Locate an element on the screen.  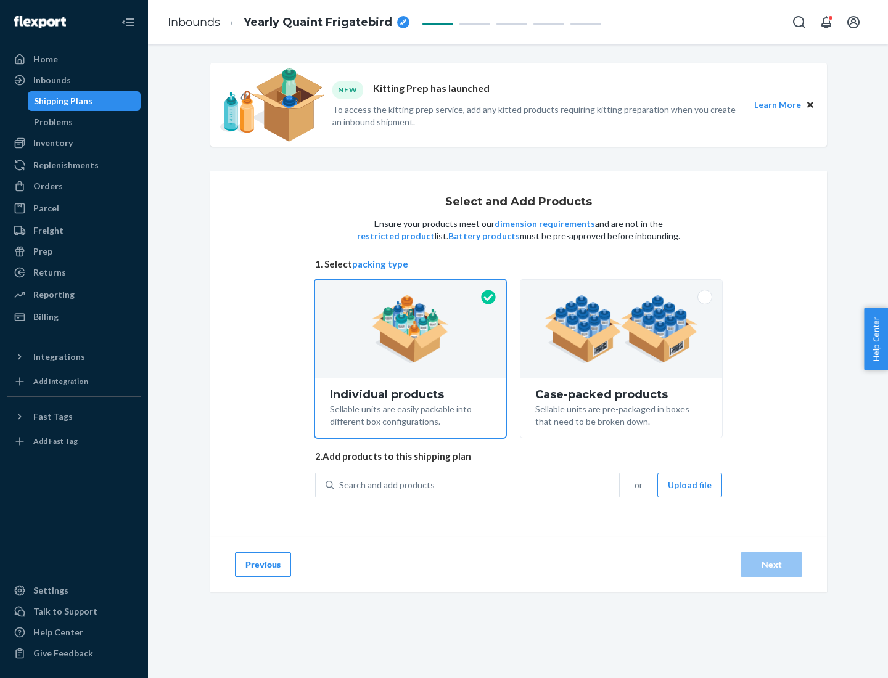
button: Help Center is located at coordinates (875, 339).